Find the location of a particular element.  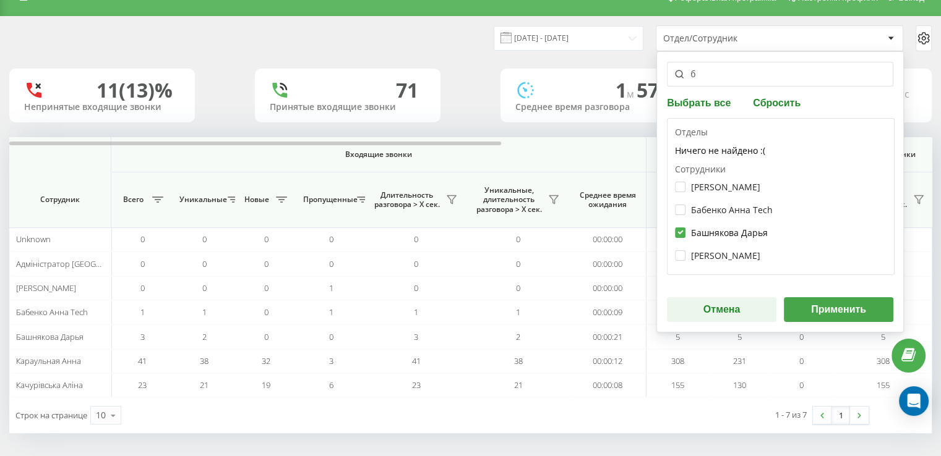

span: Караульная Анна is located at coordinates (48, 361).